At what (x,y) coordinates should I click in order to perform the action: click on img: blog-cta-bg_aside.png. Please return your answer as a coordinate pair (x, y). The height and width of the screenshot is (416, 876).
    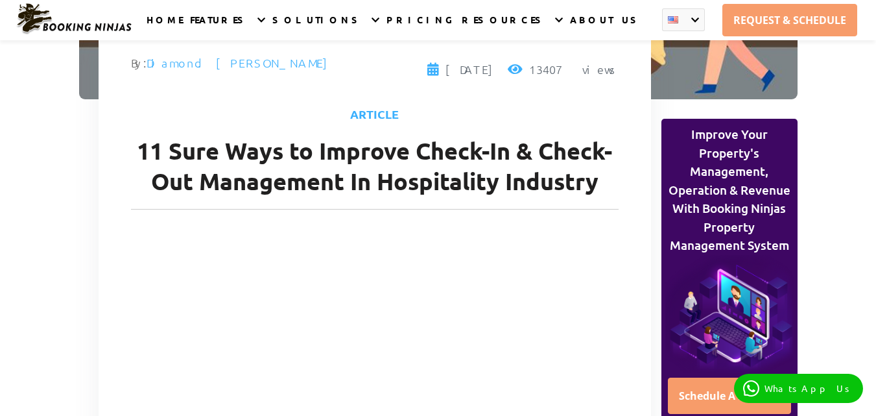
    Looking at the image, I should click on (729, 314).